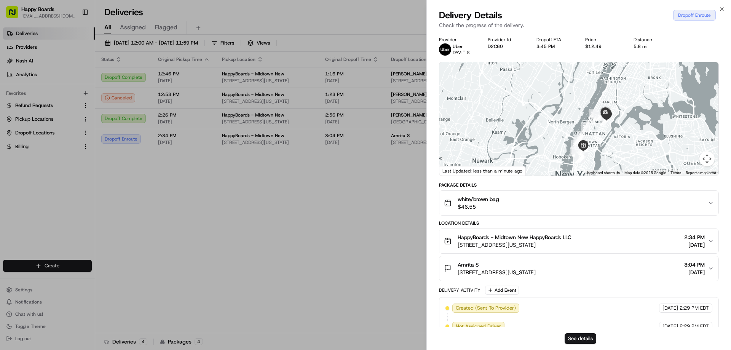 The height and width of the screenshot is (350, 731). I want to click on span: Amrita S, so click(468, 265).